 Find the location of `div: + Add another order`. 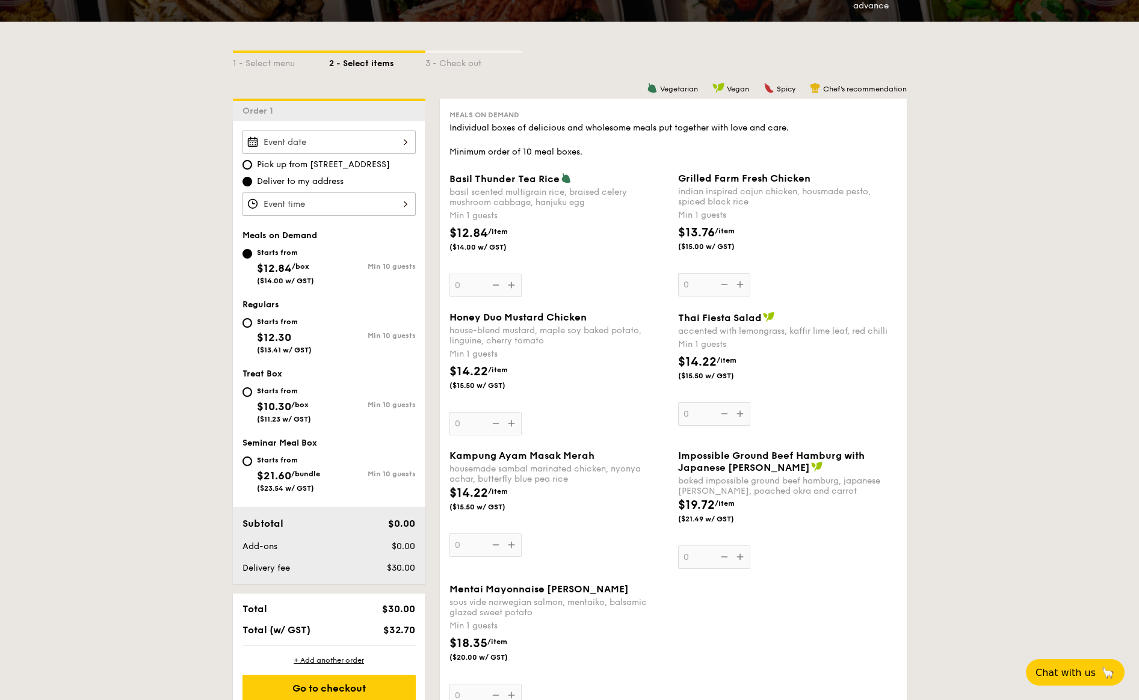

div: + Add another order is located at coordinates (329, 661).